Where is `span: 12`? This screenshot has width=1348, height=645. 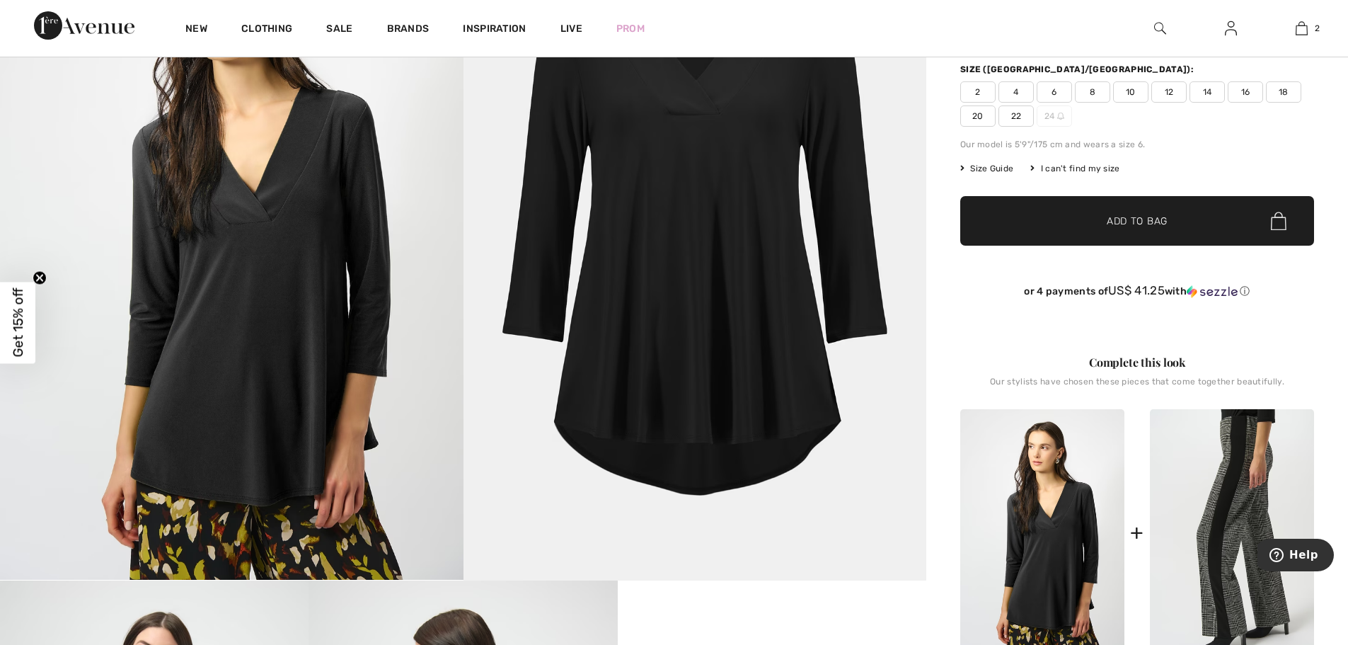 span: 12 is located at coordinates (1169, 92).